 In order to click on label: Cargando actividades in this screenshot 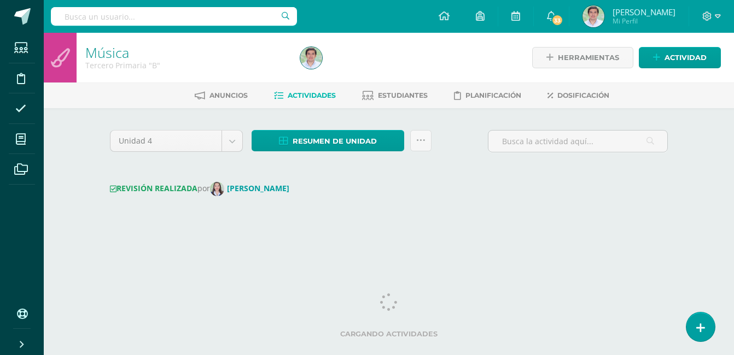, I will do `click(389, 334)`.